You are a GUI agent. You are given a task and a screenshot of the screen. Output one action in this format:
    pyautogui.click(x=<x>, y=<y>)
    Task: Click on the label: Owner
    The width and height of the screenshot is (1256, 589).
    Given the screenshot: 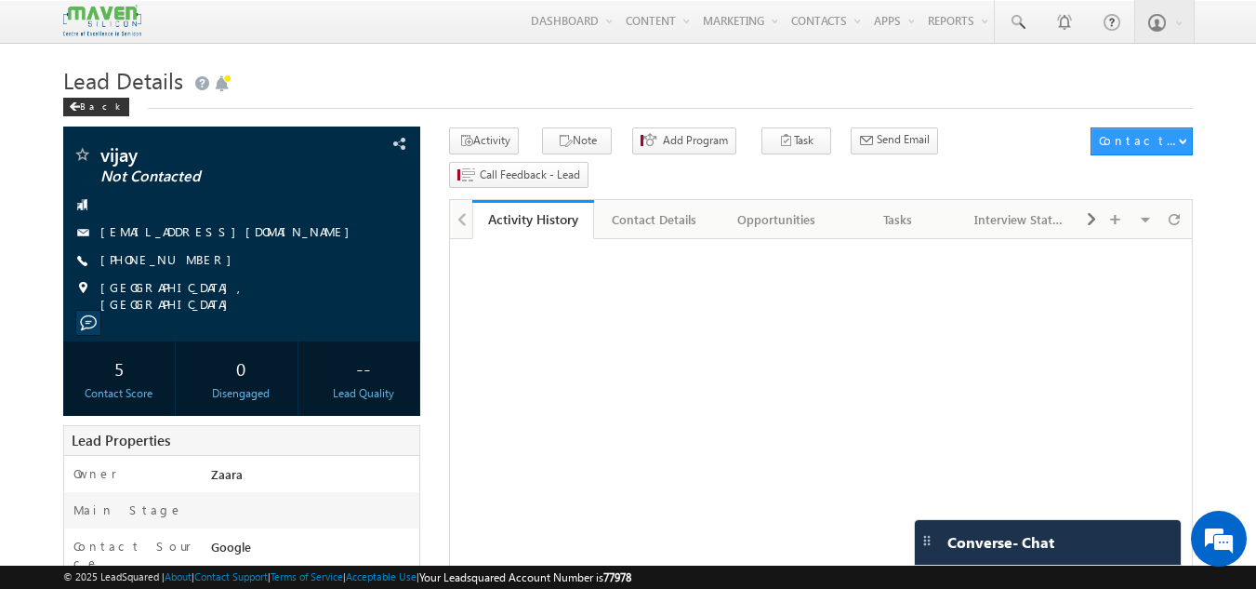 What is the action you would take?
    pyautogui.click(x=95, y=473)
    